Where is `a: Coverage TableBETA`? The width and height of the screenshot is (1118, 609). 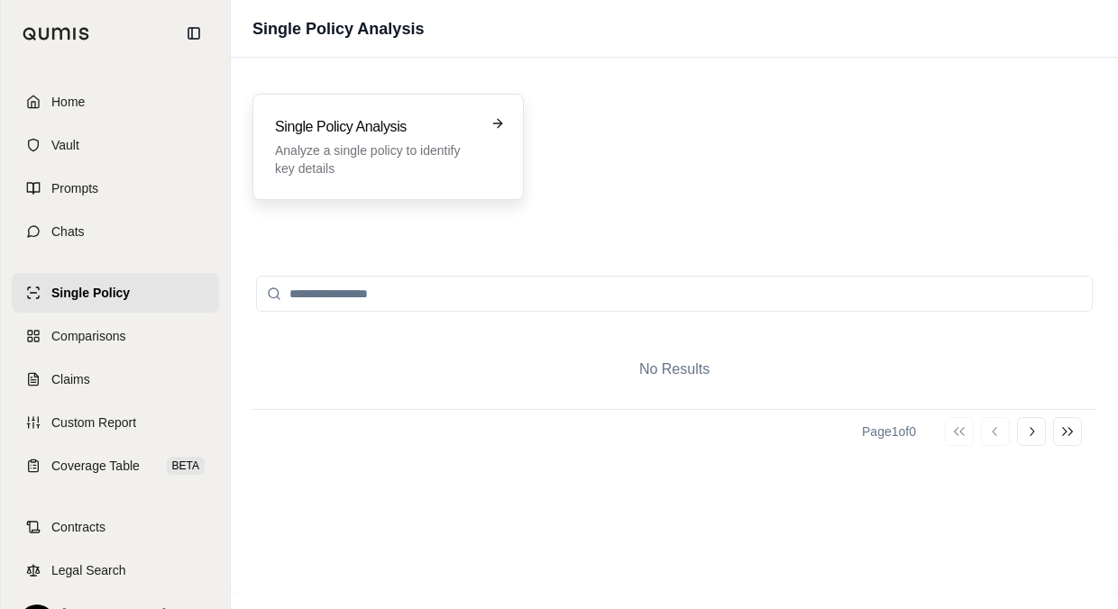 a: Coverage TableBETA is located at coordinates (115, 466).